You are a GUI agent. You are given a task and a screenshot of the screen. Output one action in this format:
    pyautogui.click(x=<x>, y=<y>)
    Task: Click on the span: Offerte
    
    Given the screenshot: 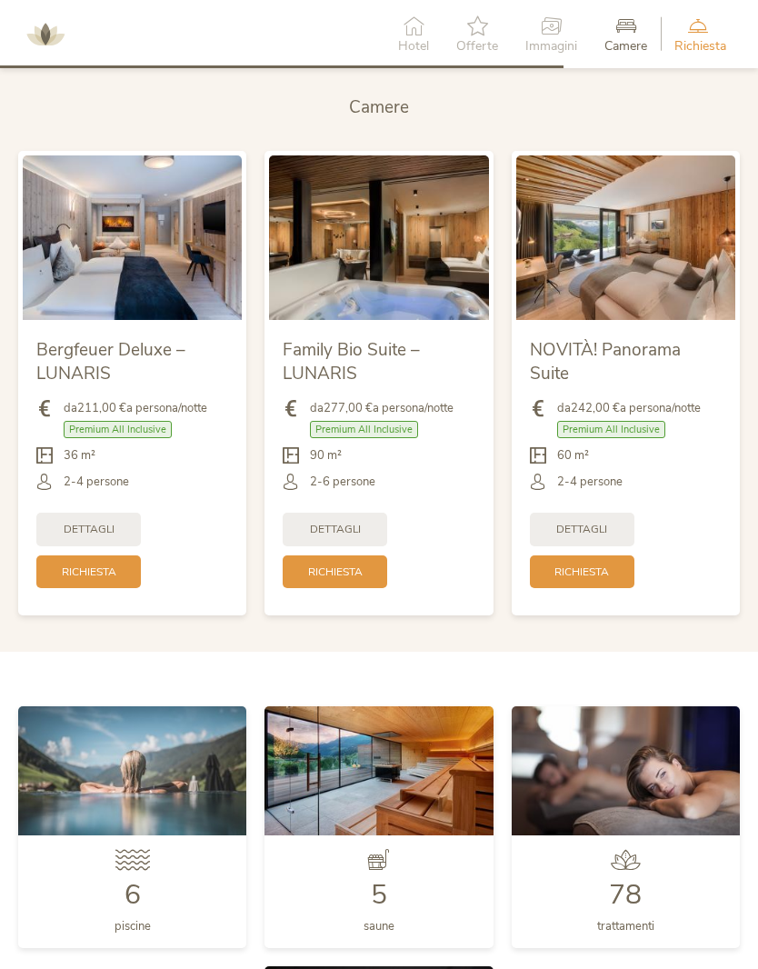 What is the action you would take?
    pyautogui.click(x=477, y=46)
    